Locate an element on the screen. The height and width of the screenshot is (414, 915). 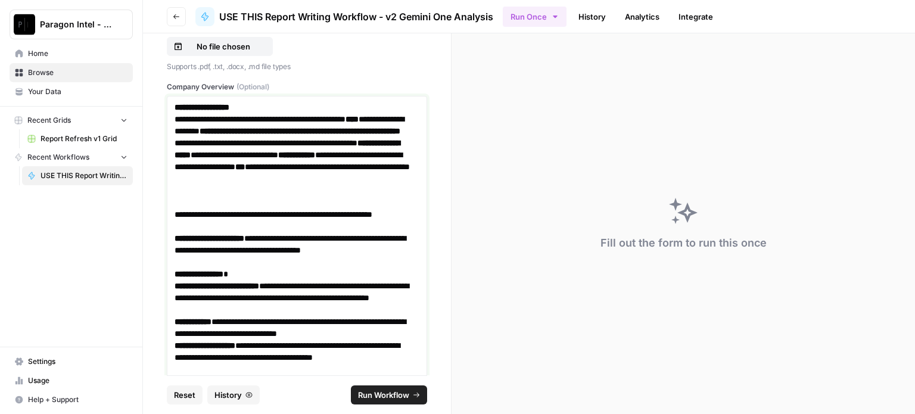
span: Usage is located at coordinates (77, 381).